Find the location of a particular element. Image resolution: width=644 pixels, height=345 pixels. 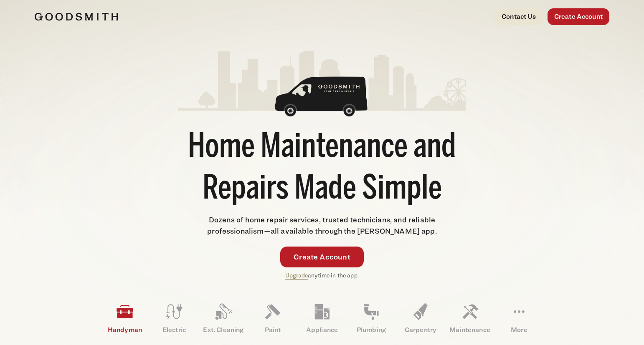

span: Dozens of home repair services, trusted technicians, and reliable professionalism—all available t... is located at coordinates (322, 225).